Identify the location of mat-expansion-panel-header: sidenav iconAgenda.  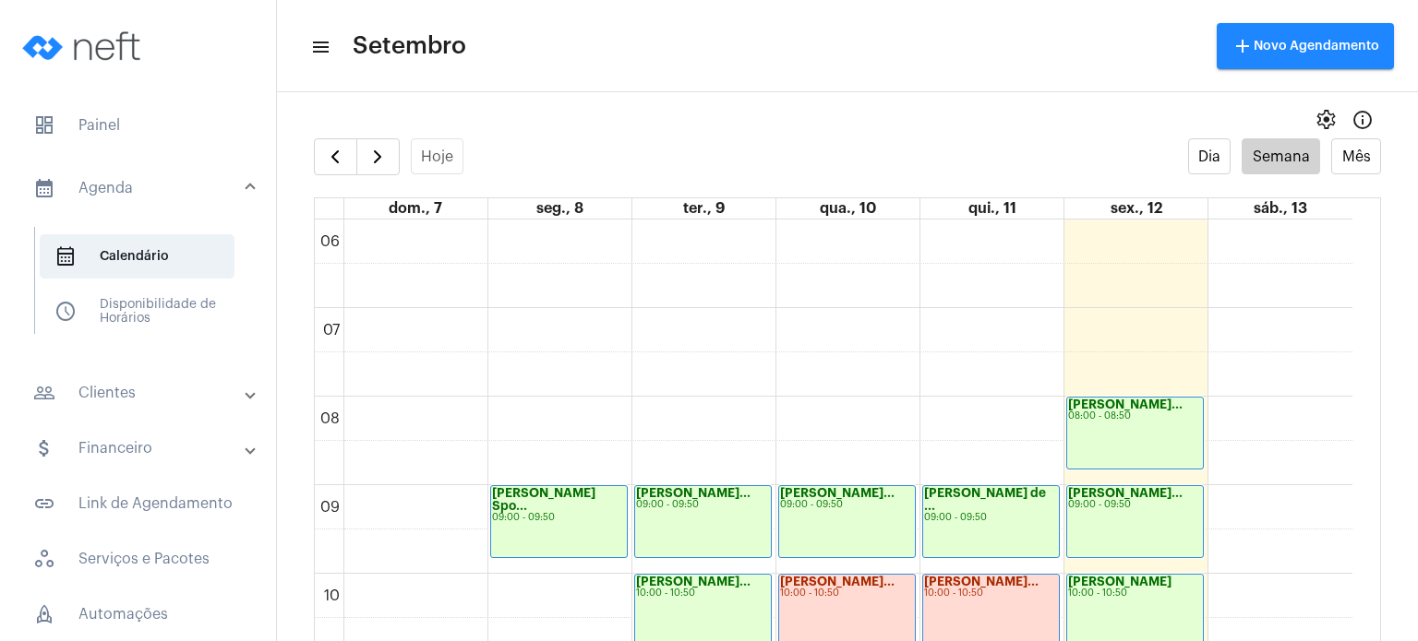
(143, 188).